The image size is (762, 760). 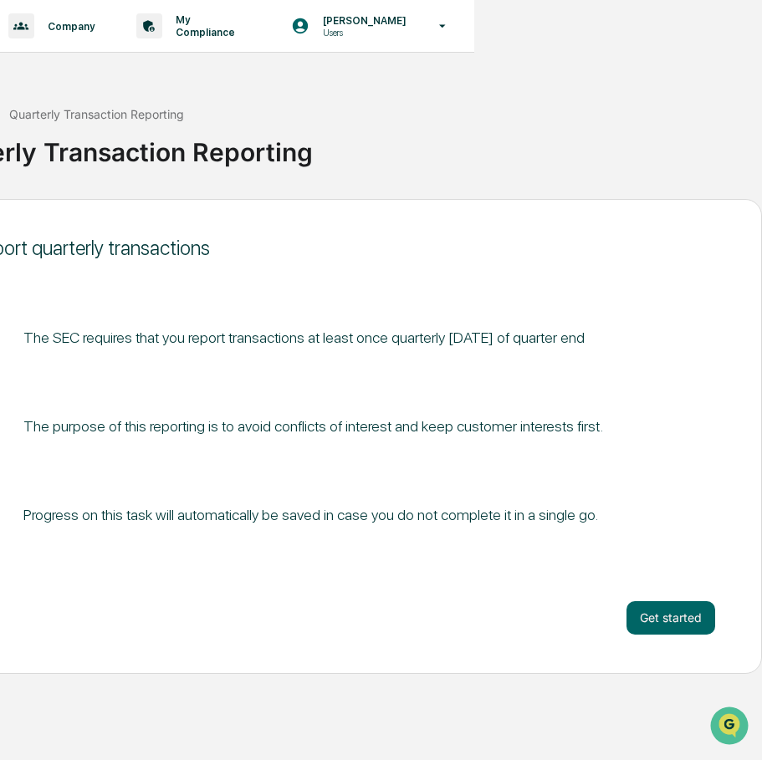 I want to click on button: Open customer support, so click(x=21, y=21).